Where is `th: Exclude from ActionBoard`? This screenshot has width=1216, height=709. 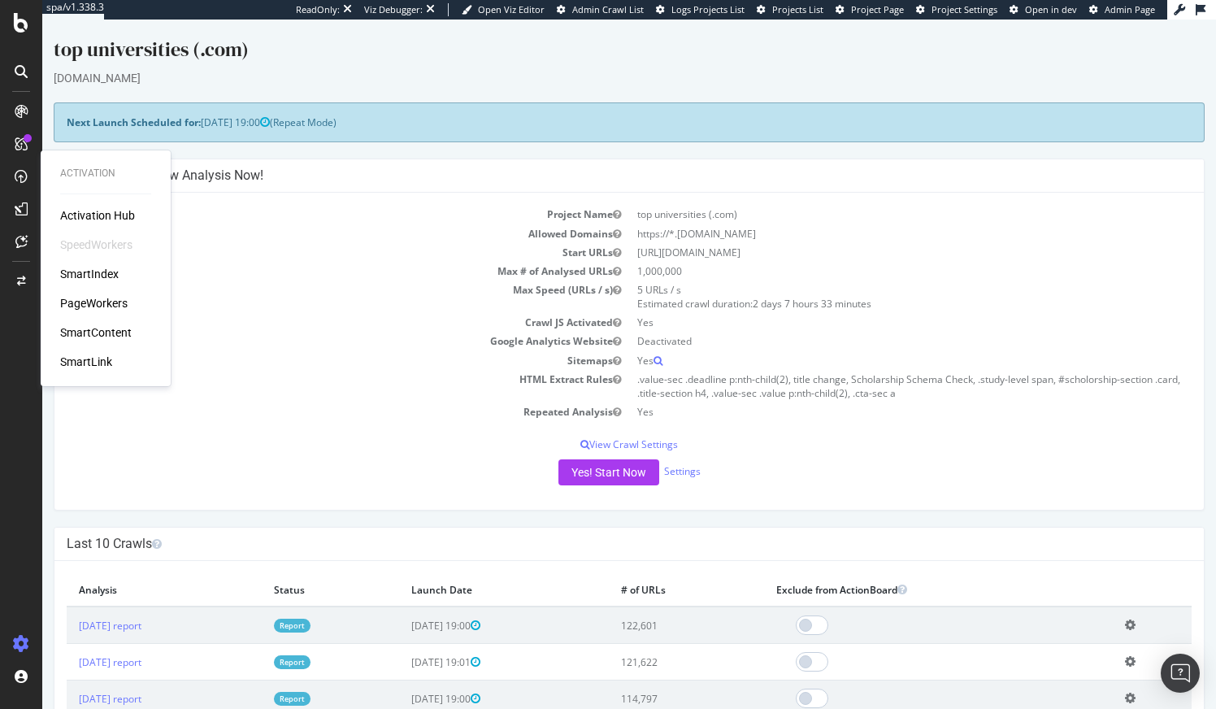 th: Exclude from ActionBoard is located at coordinates (896, 570).